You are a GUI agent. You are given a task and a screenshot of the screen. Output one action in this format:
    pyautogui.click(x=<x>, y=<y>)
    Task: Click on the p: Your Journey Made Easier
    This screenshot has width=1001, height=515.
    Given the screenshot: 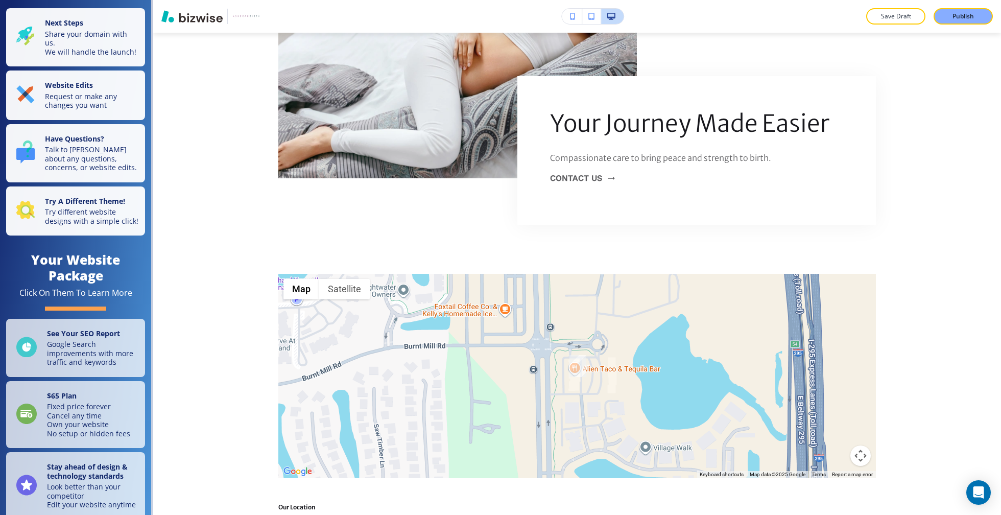 What is the action you would take?
    pyautogui.click(x=690, y=124)
    